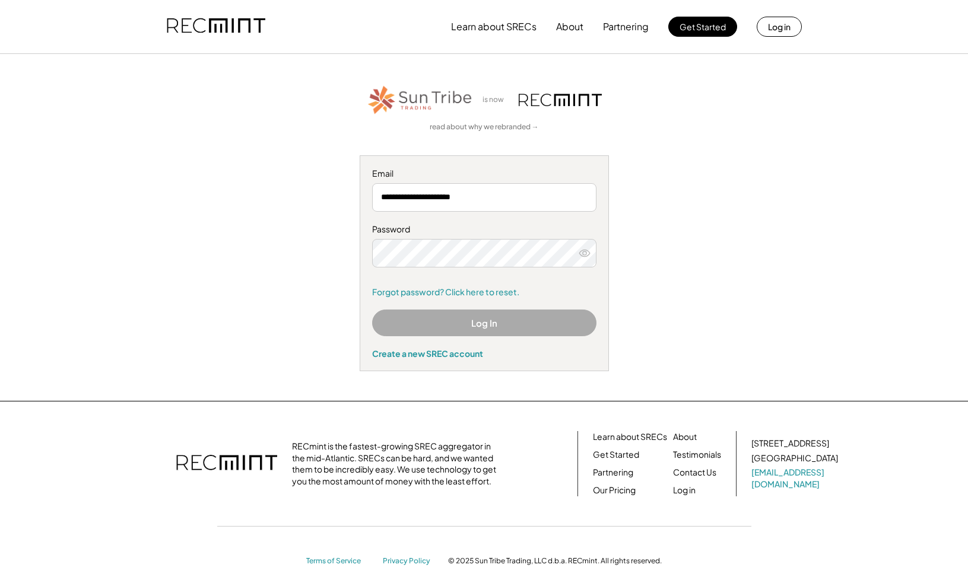 The width and height of the screenshot is (968, 571). What do you see at coordinates (613, 473) in the screenshot?
I see `a: Partnering` at bounding box center [613, 473].